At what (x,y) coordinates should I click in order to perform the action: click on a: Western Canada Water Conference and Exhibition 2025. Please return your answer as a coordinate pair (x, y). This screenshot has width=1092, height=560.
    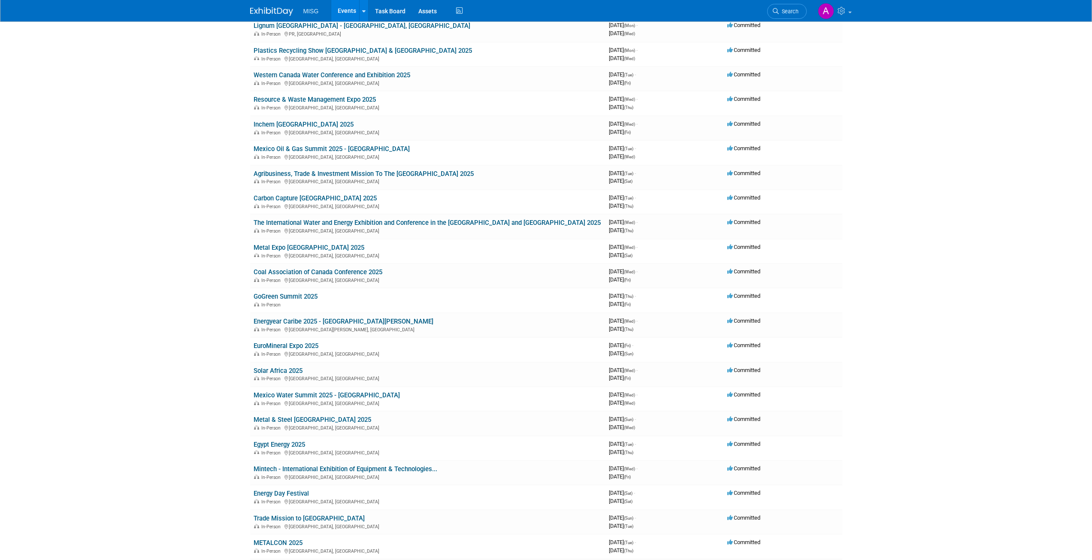
    Looking at the image, I should click on (332, 75).